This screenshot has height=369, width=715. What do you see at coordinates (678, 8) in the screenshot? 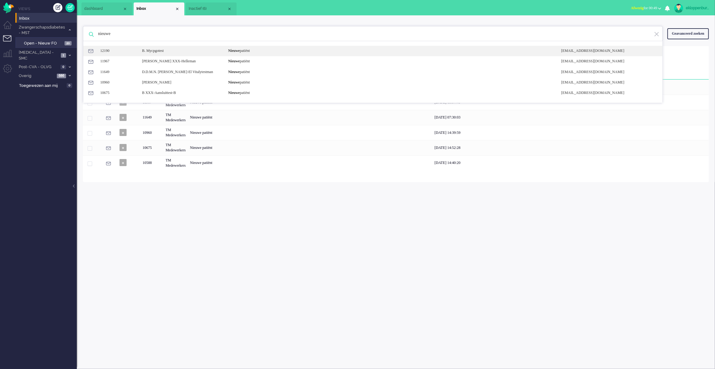
I see `img: avatar` at bounding box center [678, 8].